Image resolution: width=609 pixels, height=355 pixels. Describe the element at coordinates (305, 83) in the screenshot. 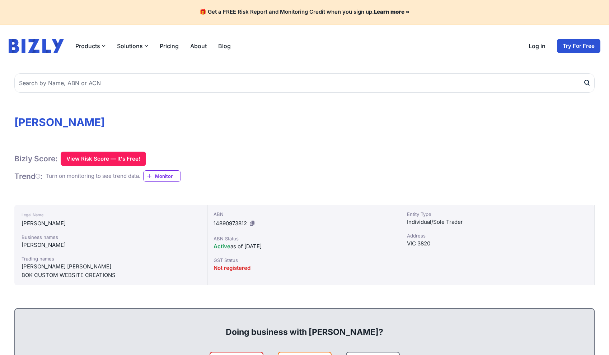

I see `input: Search by Name, ABN or ACN` at that location.